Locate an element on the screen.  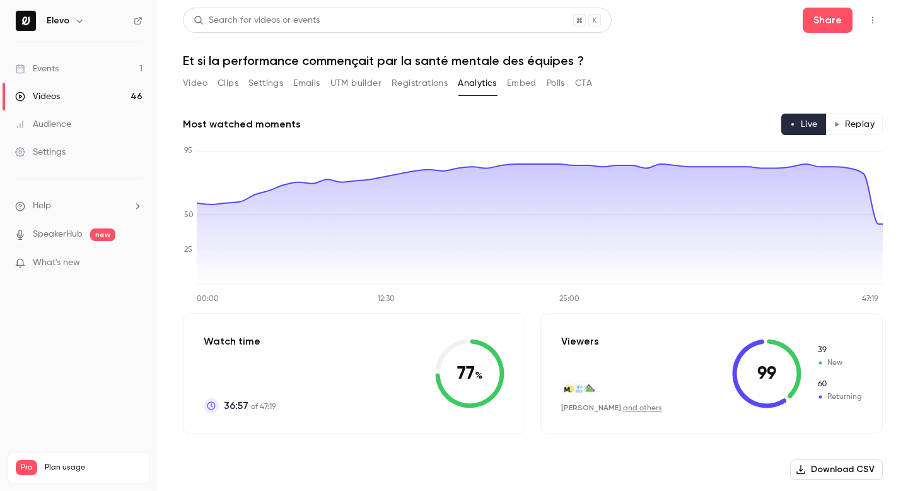
button: Share is located at coordinates (828, 20).